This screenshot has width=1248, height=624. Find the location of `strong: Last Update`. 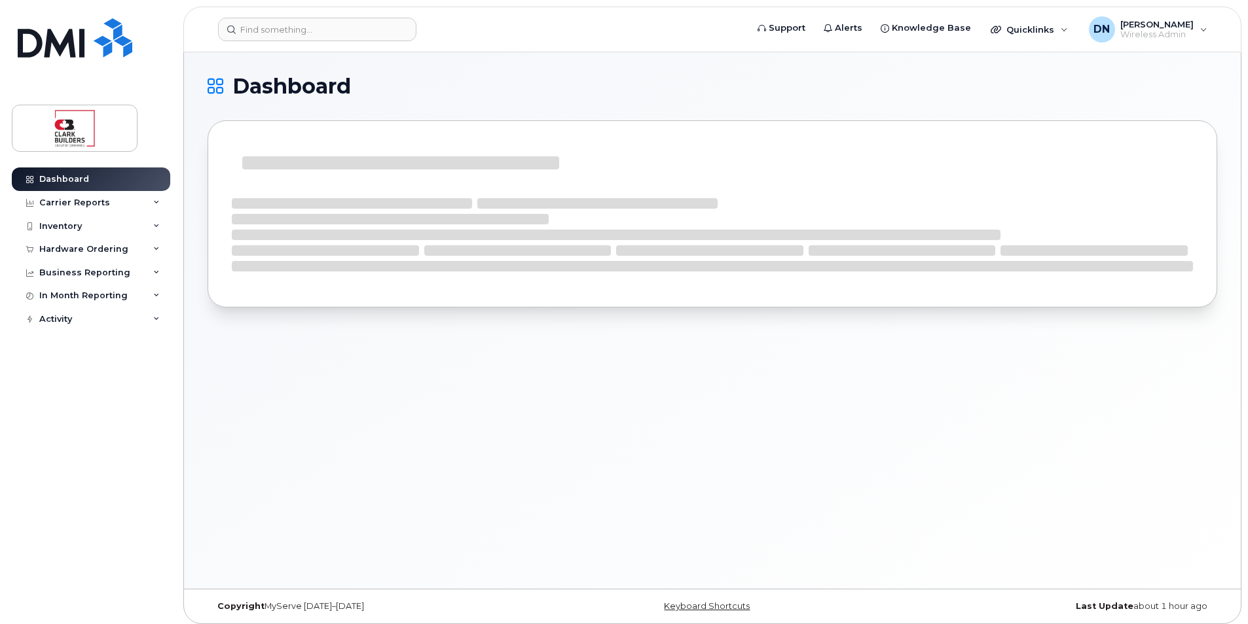

strong: Last Update is located at coordinates (1104, 606).